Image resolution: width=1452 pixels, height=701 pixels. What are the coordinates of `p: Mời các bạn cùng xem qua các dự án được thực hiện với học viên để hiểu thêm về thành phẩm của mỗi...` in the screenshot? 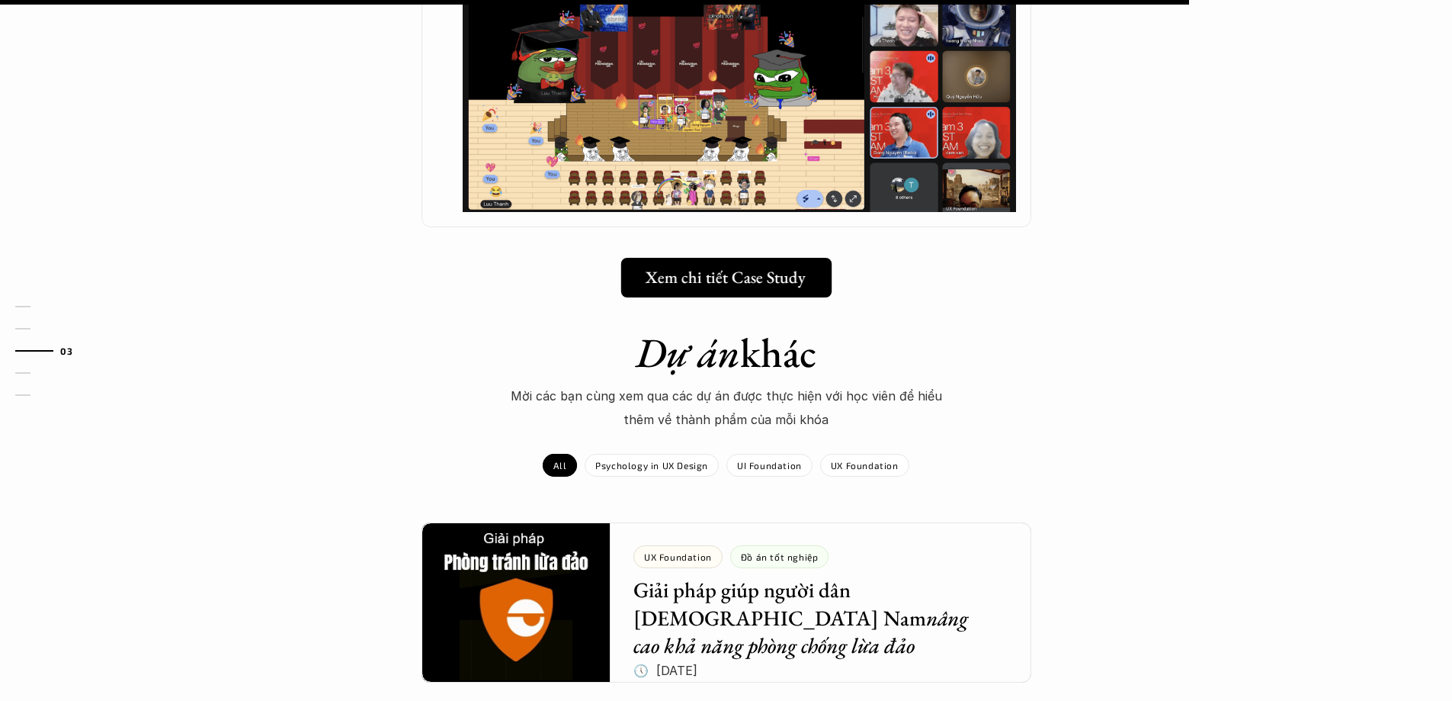 It's located at (727, 407).